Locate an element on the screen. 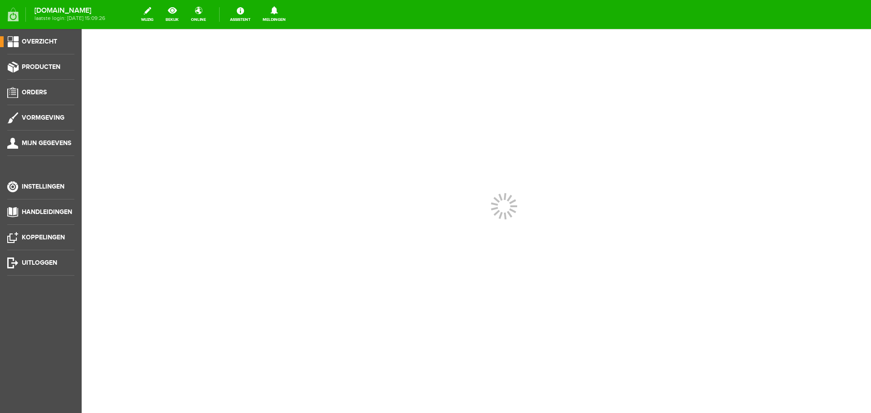  span: Uitloggen is located at coordinates (39, 263).